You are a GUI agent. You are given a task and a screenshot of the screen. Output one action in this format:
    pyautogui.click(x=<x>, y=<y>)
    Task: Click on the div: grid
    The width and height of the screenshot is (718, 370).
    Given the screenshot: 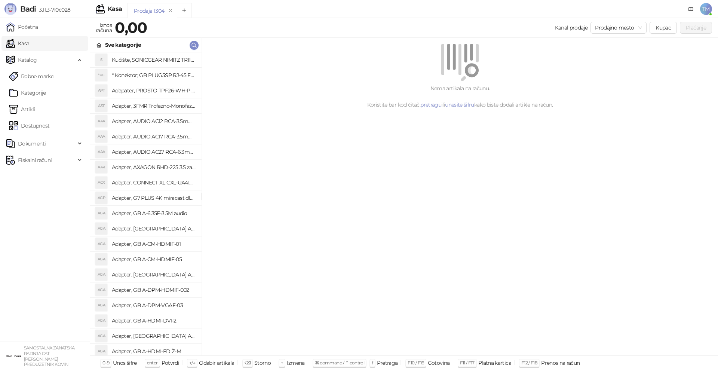 What is the action you would take?
    pyautogui.click(x=146, y=204)
    